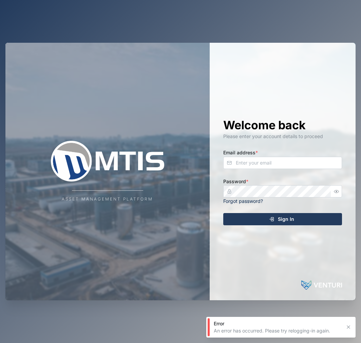 This screenshot has height=343, width=361. What do you see at coordinates (286, 219) in the screenshot?
I see `span: Sign In` at bounding box center [286, 219].